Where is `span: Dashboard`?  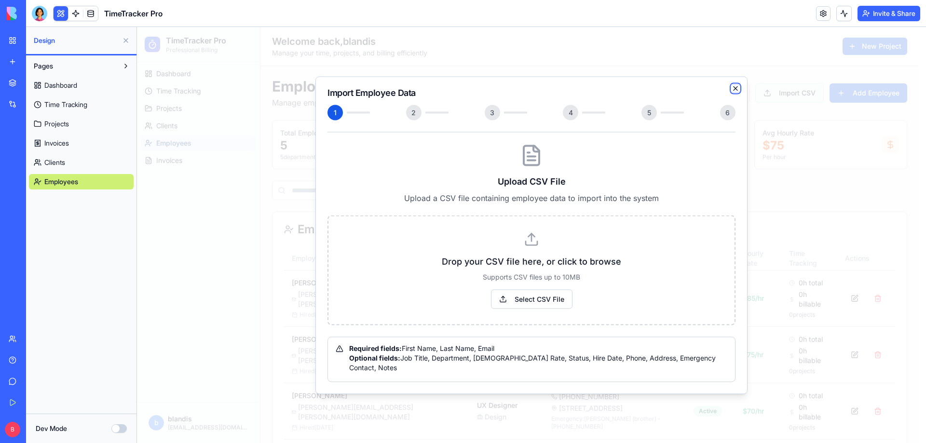
span: Dashboard is located at coordinates (61, 85).